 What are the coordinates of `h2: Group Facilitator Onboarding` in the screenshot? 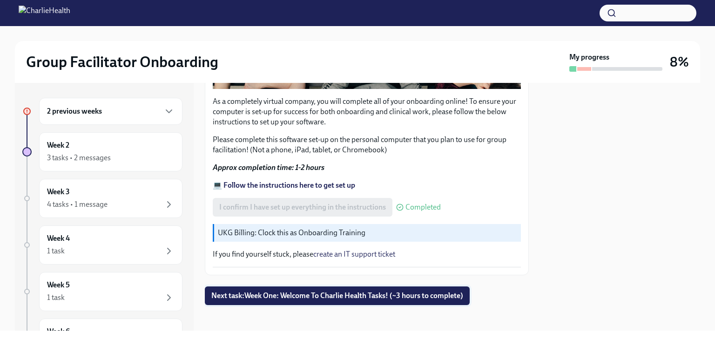 It's located at (122, 62).